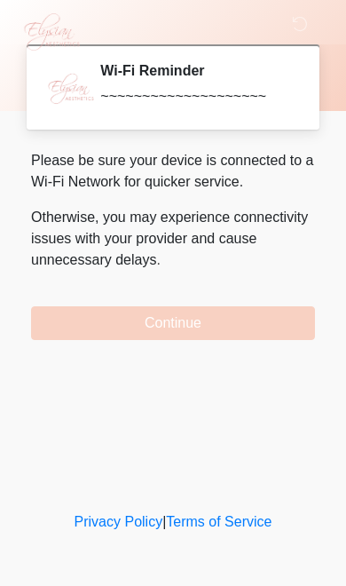  What do you see at coordinates (51, 32) in the screenshot?
I see `img: Elysian Aesthetics Logo` at bounding box center [51, 32].